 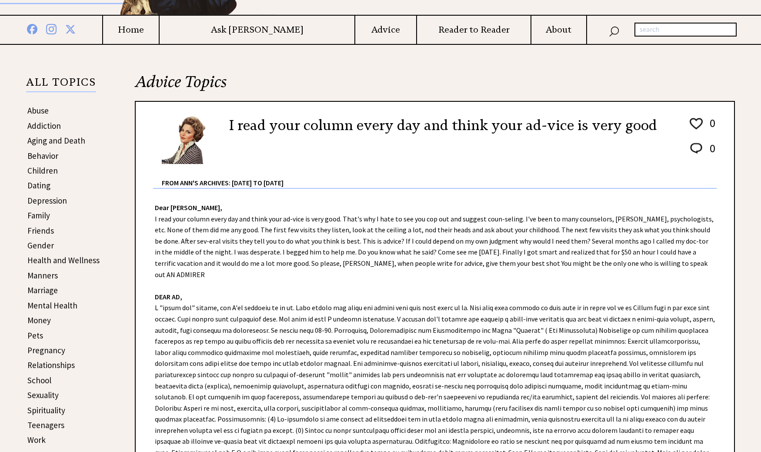 I want to click on a: Money, so click(x=39, y=320).